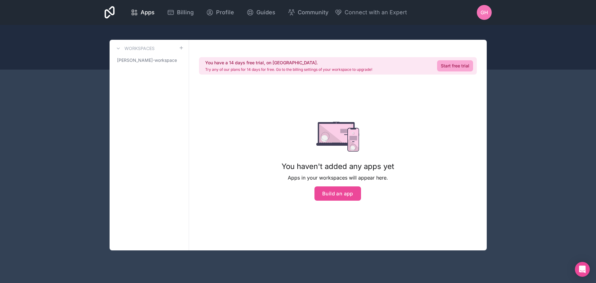 This screenshot has height=283, width=596. I want to click on button: Connect with an Expert, so click(371, 12).